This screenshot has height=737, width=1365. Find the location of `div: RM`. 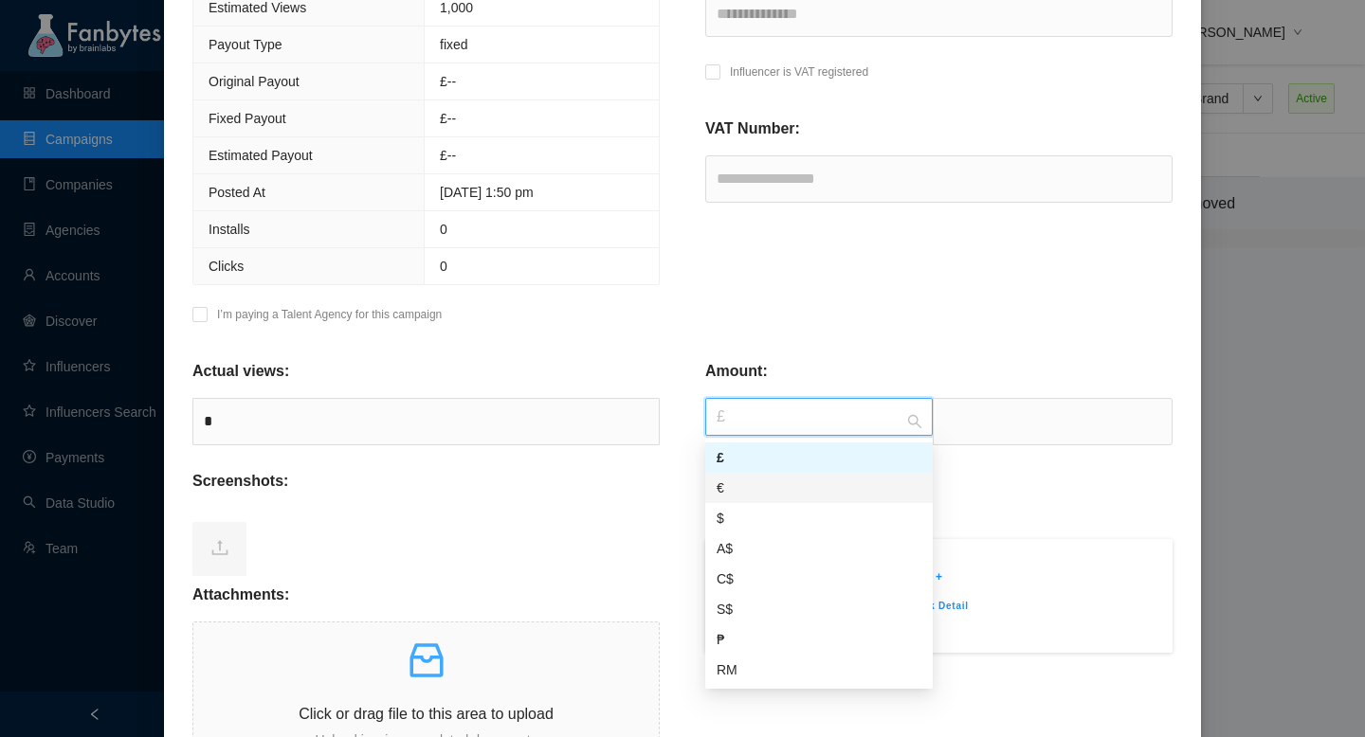

div: RM is located at coordinates (819, 670).